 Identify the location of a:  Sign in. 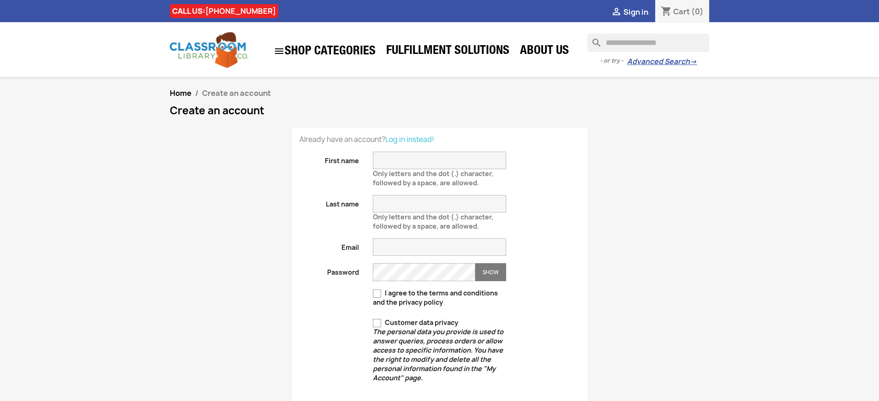
(629, 12).